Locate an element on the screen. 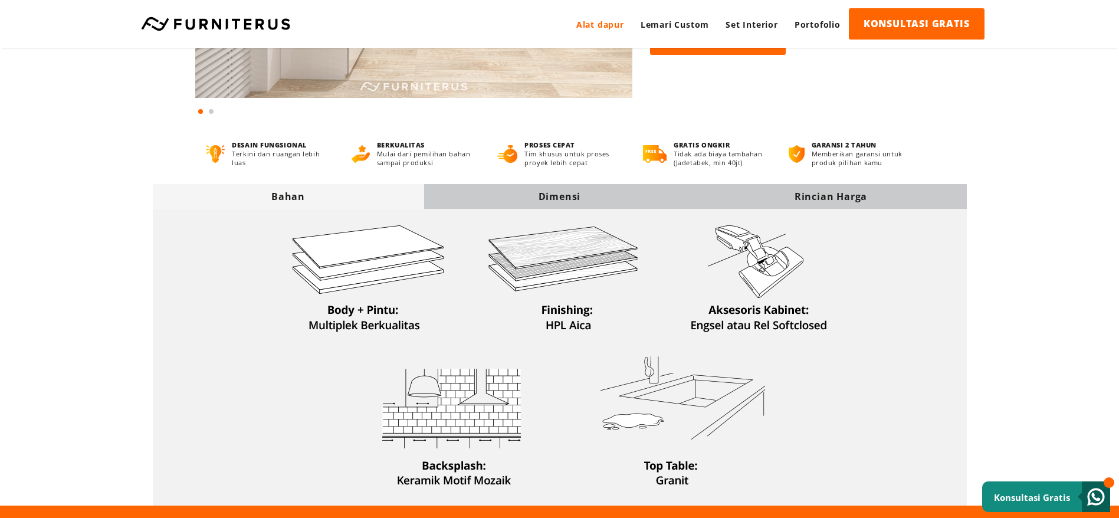  a: Konsultasi Gratis is located at coordinates (1046, 497).